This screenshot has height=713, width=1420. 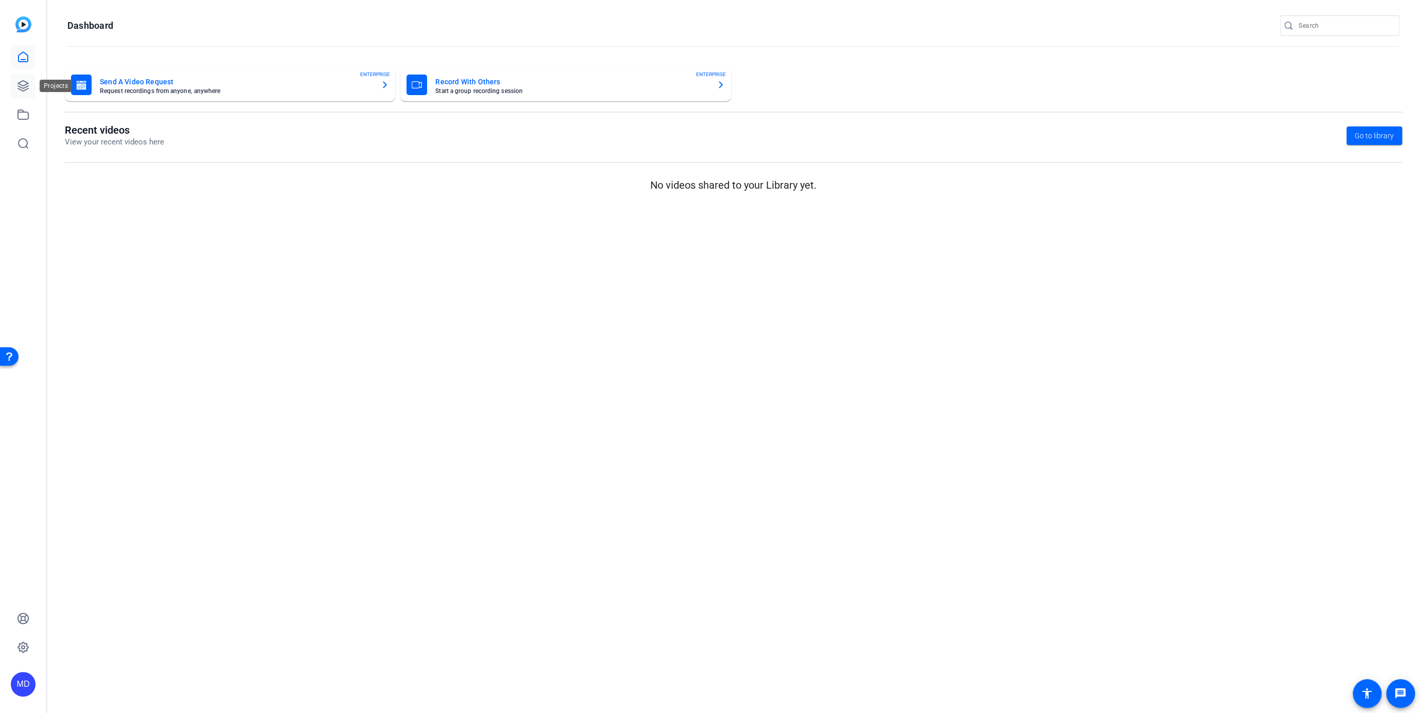 What do you see at coordinates (90, 26) in the screenshot?
I see `h1: Dashboard` at bounding box center [90, 26].